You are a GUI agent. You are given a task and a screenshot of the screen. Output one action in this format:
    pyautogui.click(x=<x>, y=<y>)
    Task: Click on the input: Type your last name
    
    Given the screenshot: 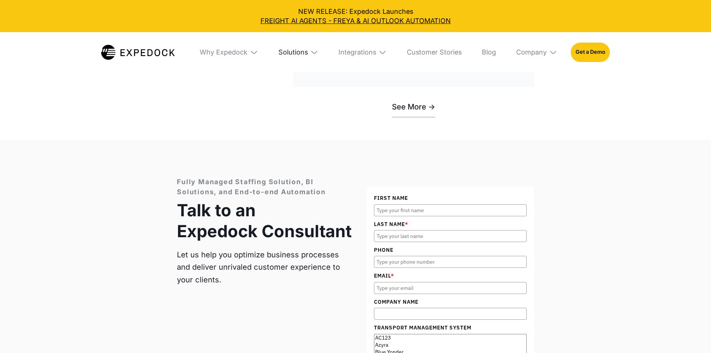 What is the action you would take?
    pyautogui.click(x=450, y=236)
    